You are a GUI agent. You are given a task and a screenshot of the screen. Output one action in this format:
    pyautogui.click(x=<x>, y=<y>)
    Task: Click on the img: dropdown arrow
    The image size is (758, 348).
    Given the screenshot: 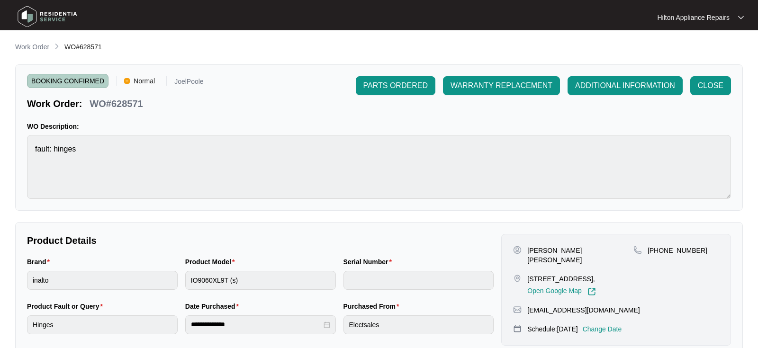 What is the action you would take?
    pyautogui.click(x=741, y=18)
    